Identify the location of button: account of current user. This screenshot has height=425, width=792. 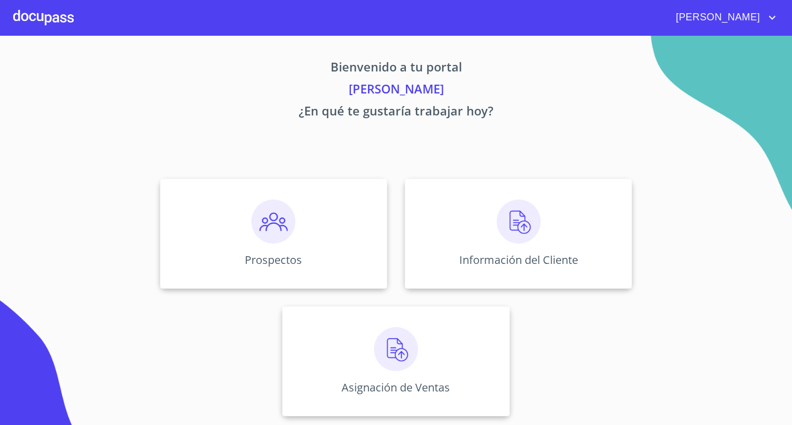
(723, 18).